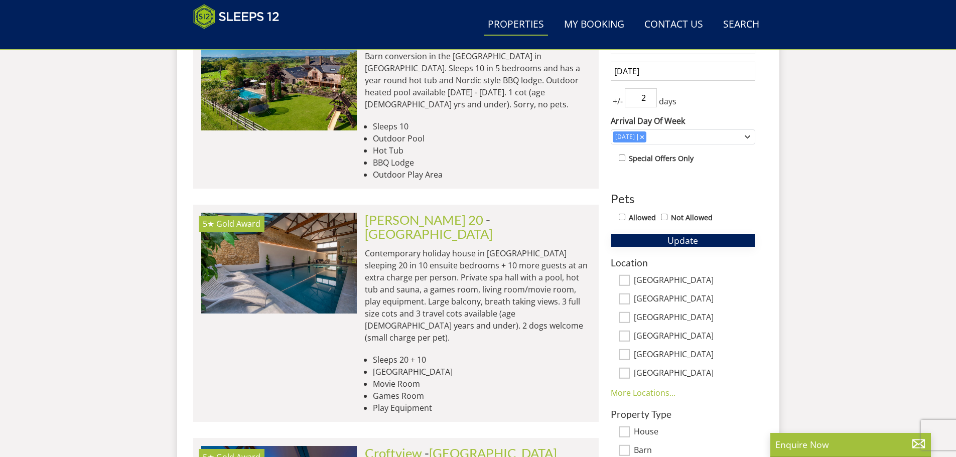  Describe the element at coordinates (691, 218) in the screenshot. I see `label: Not Allowed` at that location.